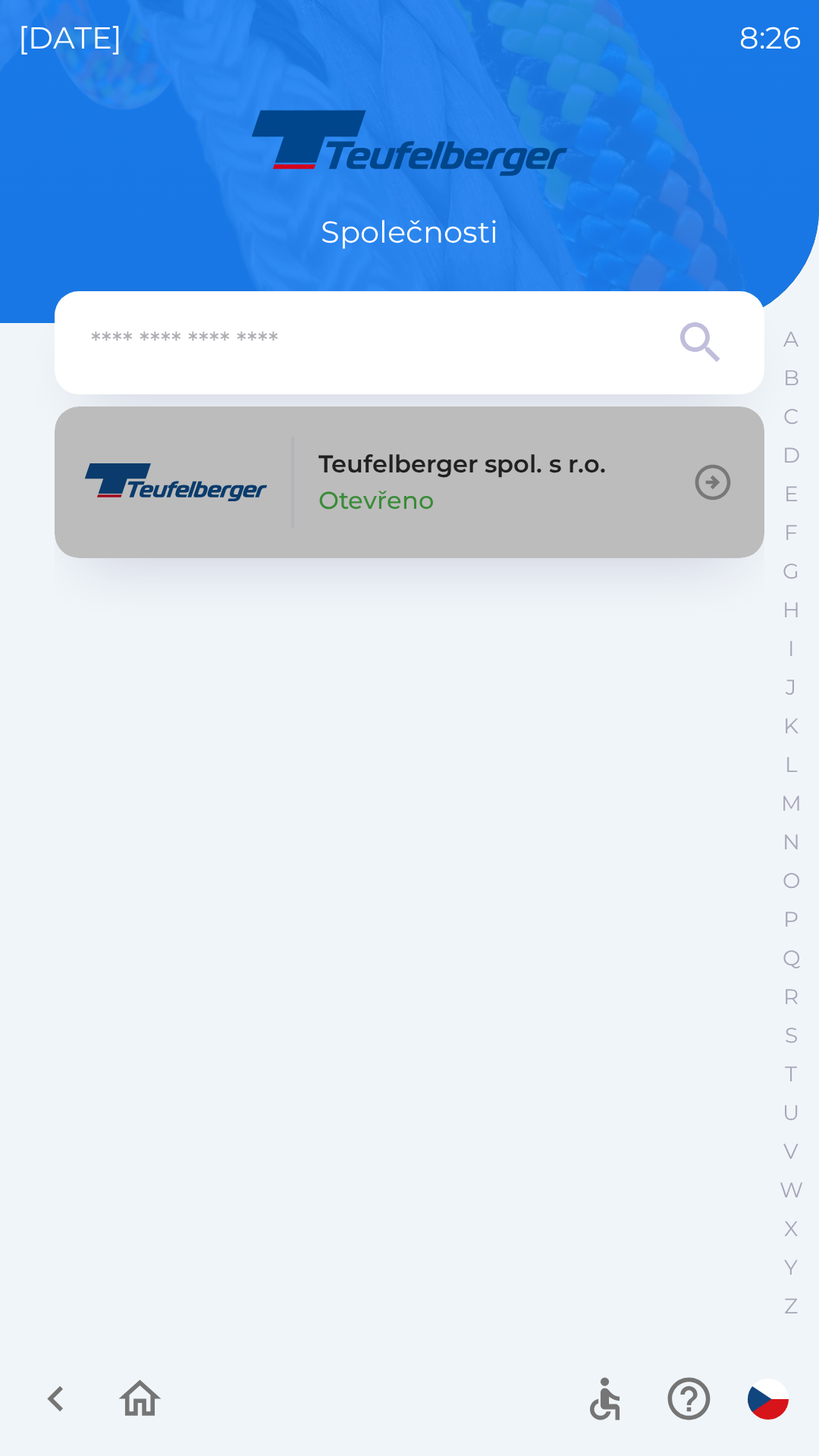  What do you see at coordinates (791, 726) in the screenshot?
I see `p: K` at bounding box center [791, 726].